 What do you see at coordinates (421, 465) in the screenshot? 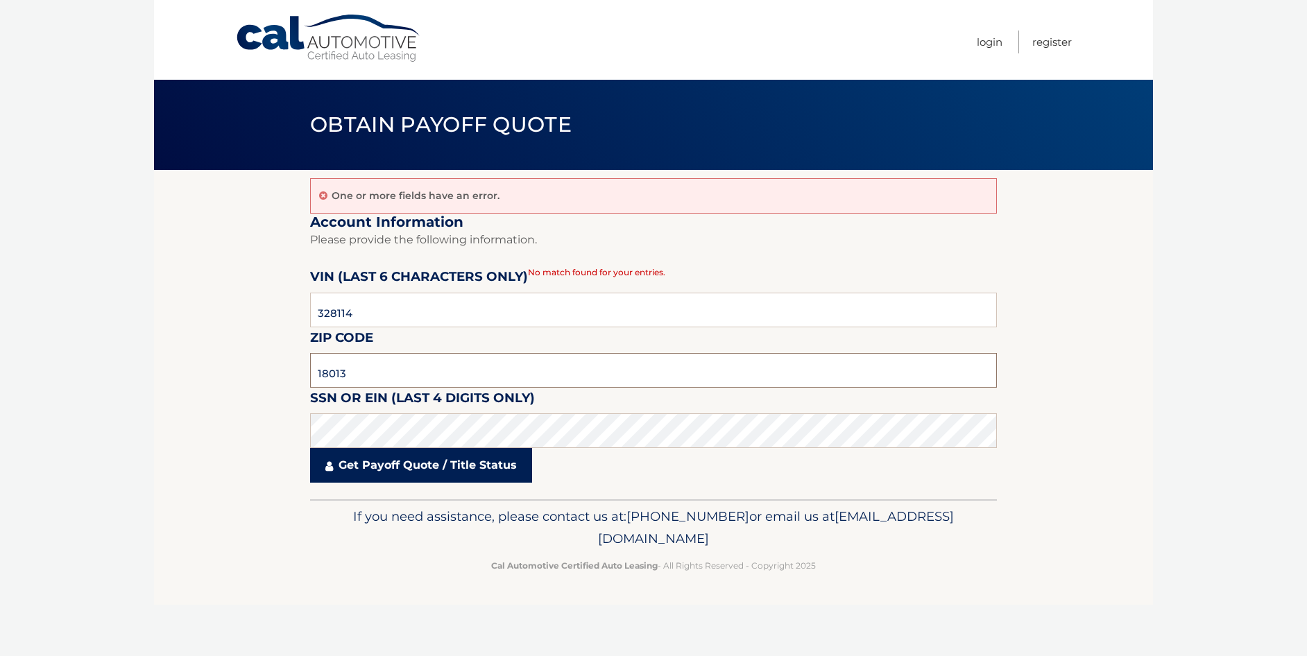
I see `a: Get Payoff Quote / Title Status` at bounding box center [421, 465].